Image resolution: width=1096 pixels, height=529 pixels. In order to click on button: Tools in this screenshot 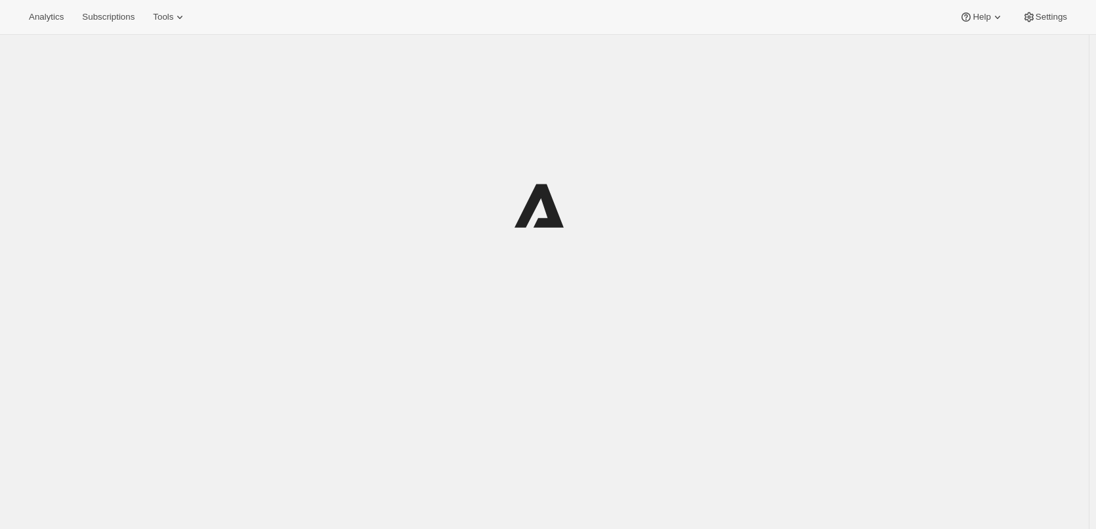, I will do `click(169, 17)`.